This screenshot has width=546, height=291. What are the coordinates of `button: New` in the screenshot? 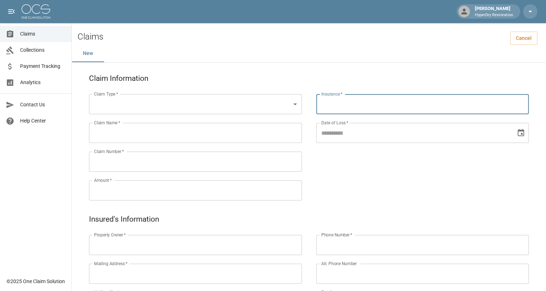 It's located at (88, 54).